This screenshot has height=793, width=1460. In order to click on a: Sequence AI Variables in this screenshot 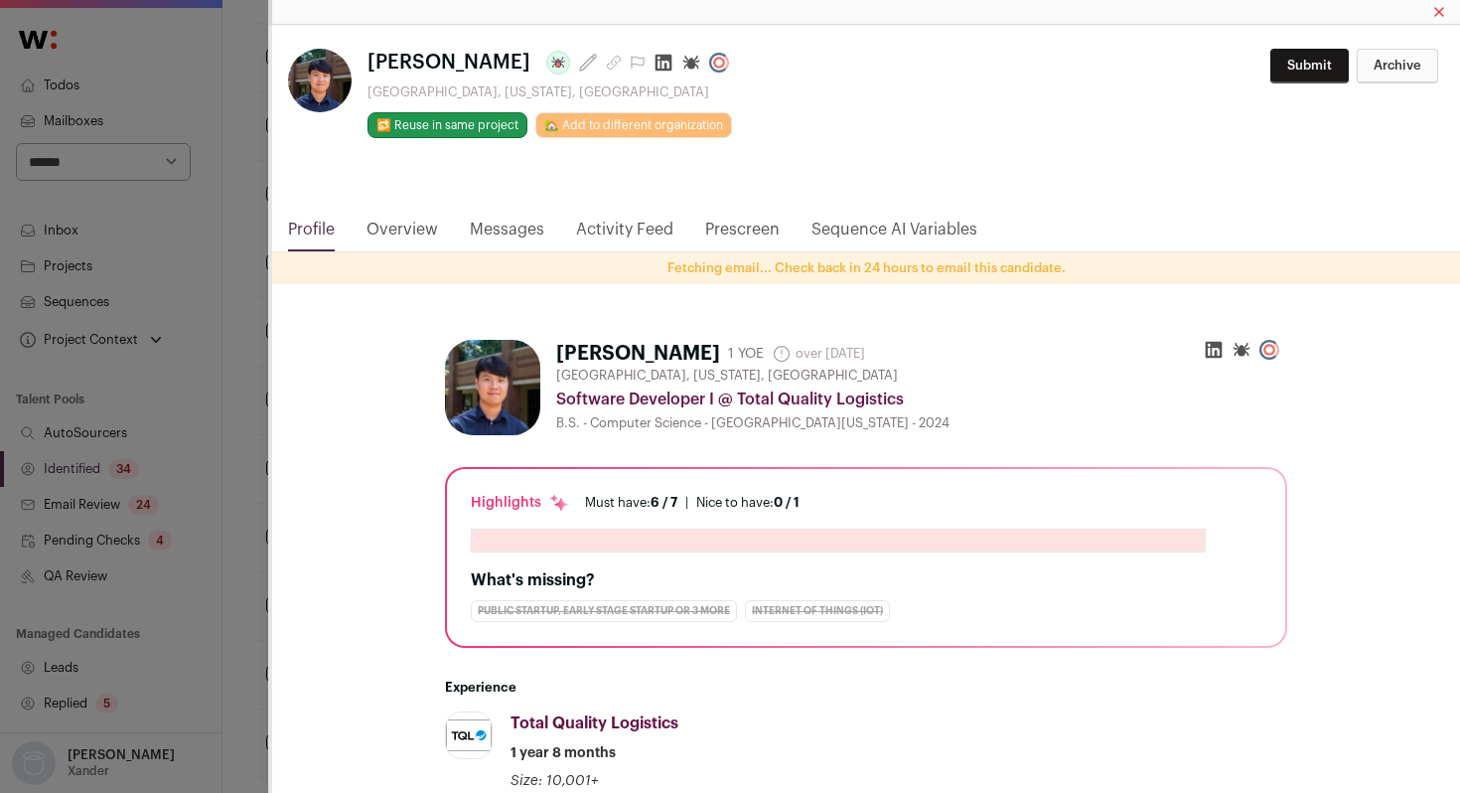, I will do `click(894, 234)`.